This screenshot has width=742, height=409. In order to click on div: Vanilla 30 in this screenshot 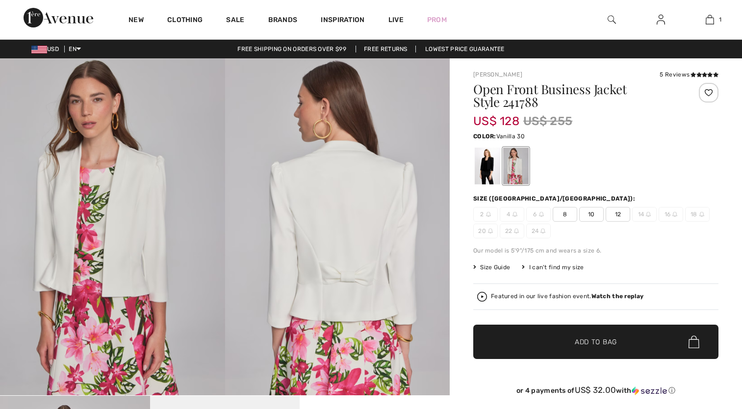, I will do `click(516, 166)`.